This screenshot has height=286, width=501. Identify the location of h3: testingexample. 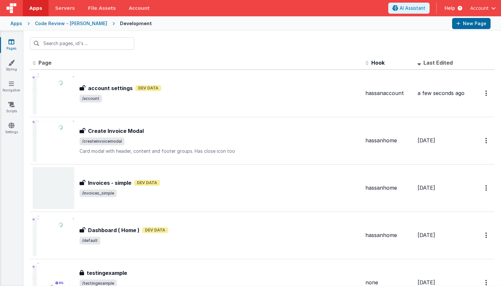
(107, 273).